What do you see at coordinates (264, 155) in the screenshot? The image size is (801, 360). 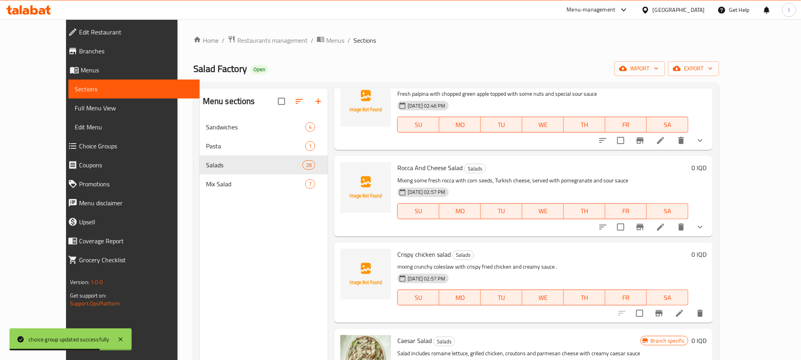 I see `nav: Menu sections` at bounding box center [264, 155].